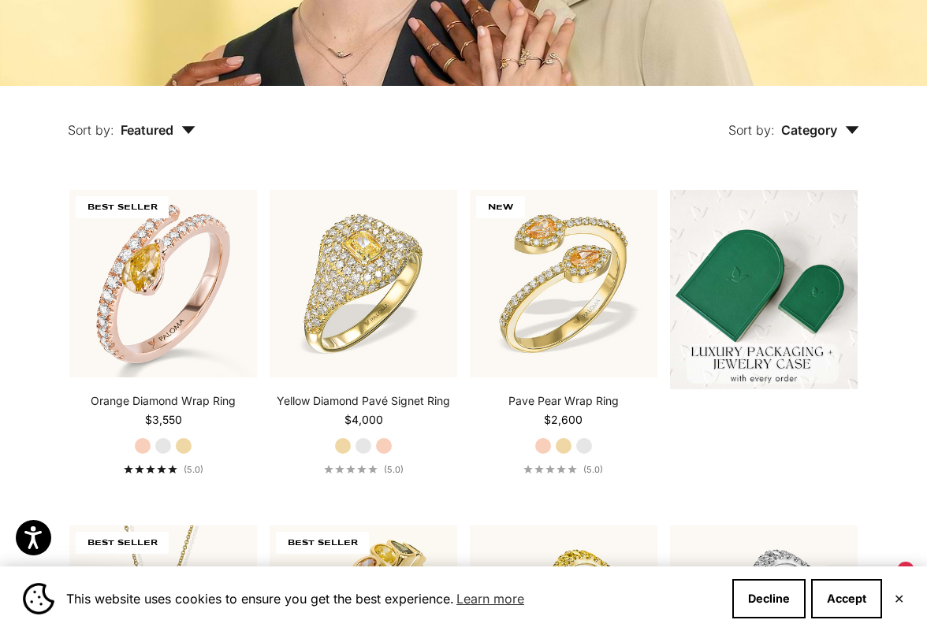 This screenshot has width=927, height=631. What do you see at coordinates (132, 119) in the screenshot?
I see `button: Sort by: Featured` at bounding box center [132, 119].